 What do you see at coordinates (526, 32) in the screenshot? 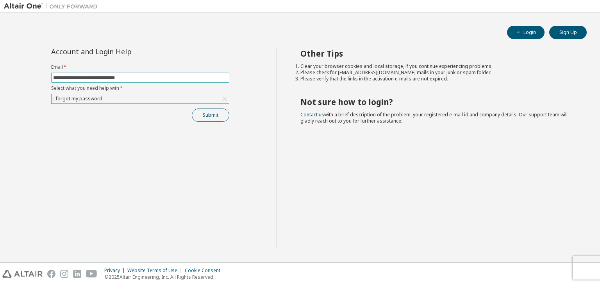
I see `button: Login` at bounding box center [526, 32].